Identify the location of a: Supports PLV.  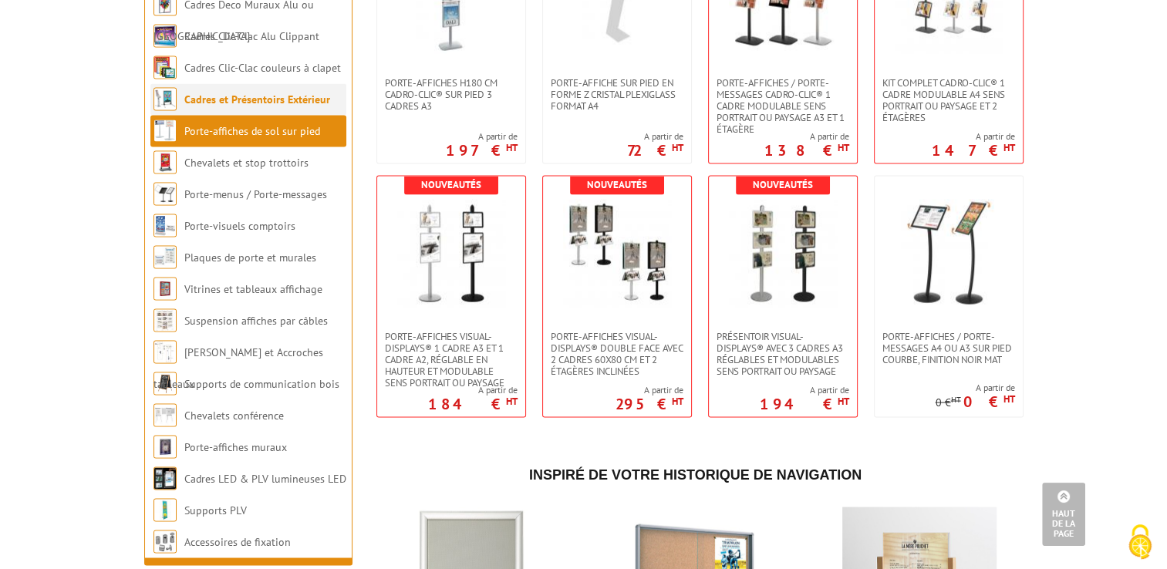
(215, 511).